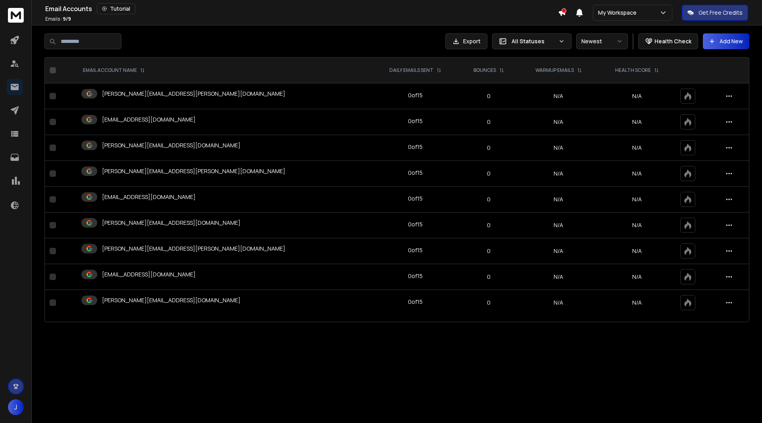  Describe the element at coordinates (114, 70) in the screenshot. I see `div: EMAIL ACCOUNT NAME` at that location.